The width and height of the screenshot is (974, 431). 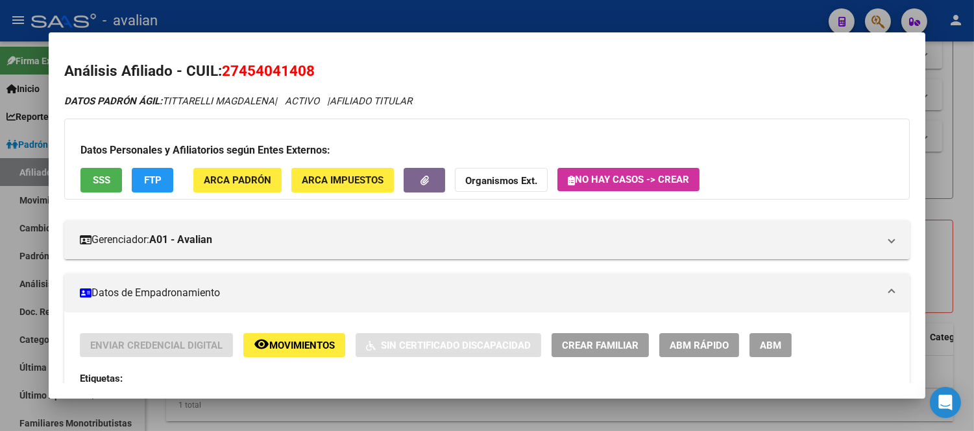 What do you see at coordinates (455, 346) in the screenshot?
I see `span: Sin Certificado Discapacidad` at bounding box center [455, 346].